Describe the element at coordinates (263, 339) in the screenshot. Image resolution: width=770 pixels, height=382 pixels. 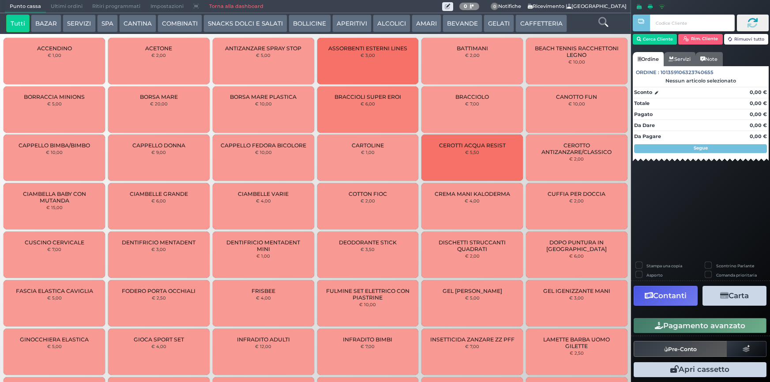
I see `span: INFRADITO ADULTI` at that location.